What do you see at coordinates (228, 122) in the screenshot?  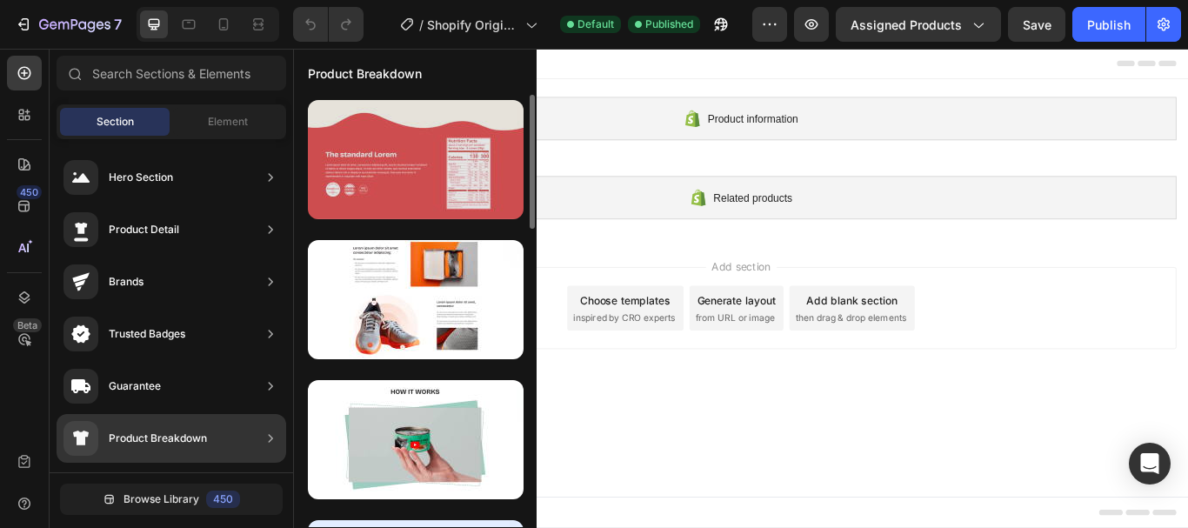 I see `span: Element` at bounding box center [228, 122].